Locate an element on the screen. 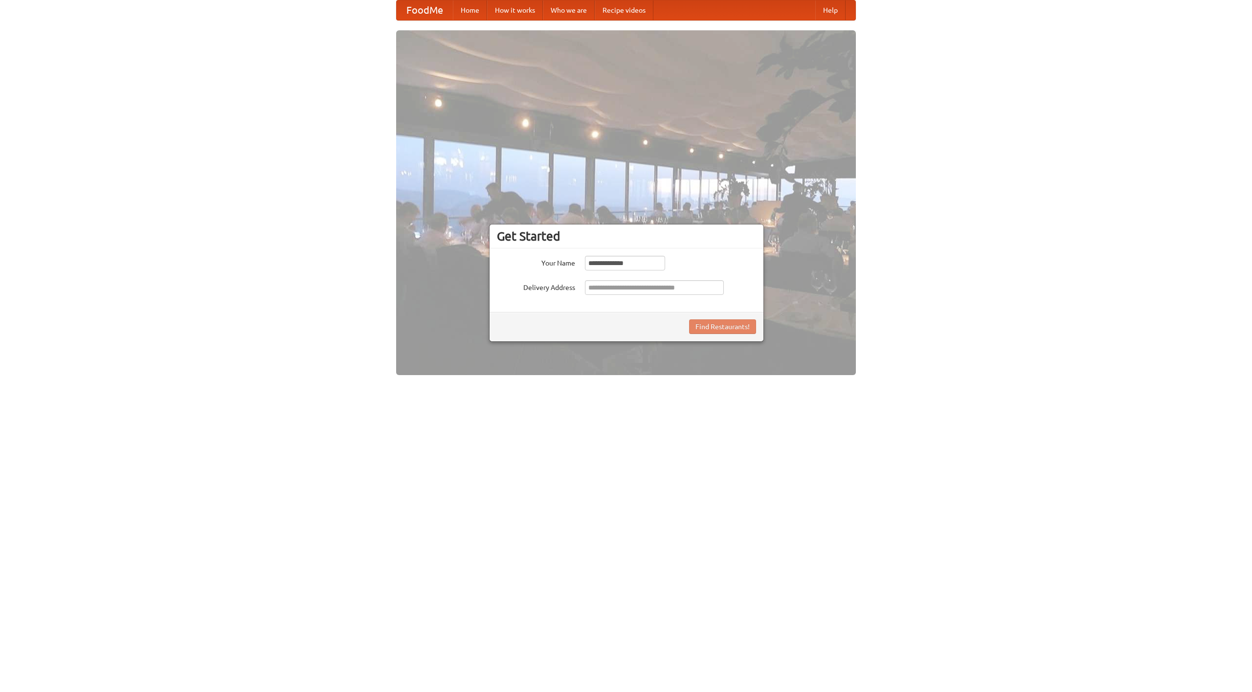 This screenshot has height=692, width=1252. a: Recipe videos is located at coordinates (624, 10).